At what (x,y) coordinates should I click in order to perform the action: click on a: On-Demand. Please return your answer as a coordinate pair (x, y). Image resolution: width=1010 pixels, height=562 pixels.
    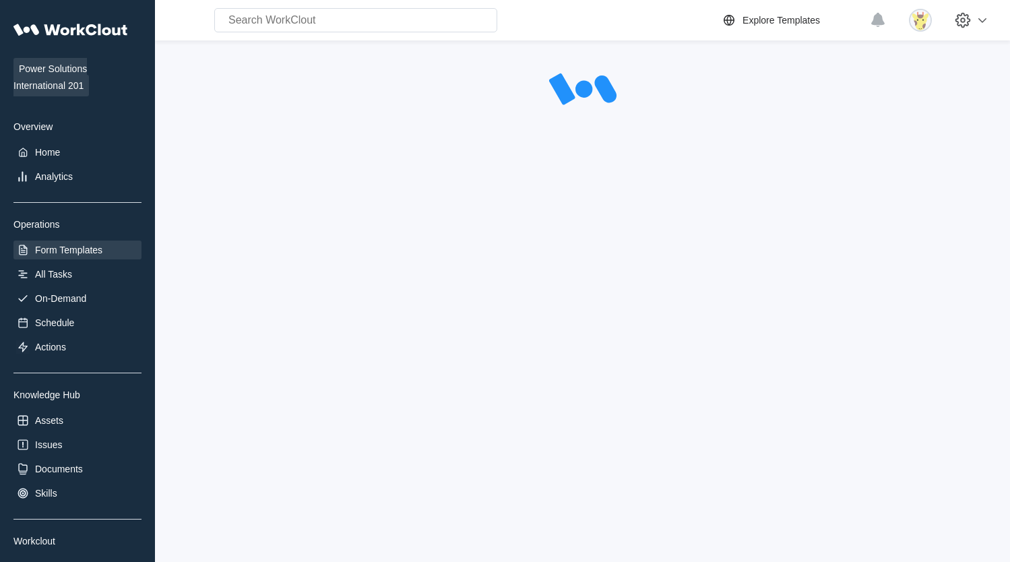
    Looking at the image, I should click on (77, 298).